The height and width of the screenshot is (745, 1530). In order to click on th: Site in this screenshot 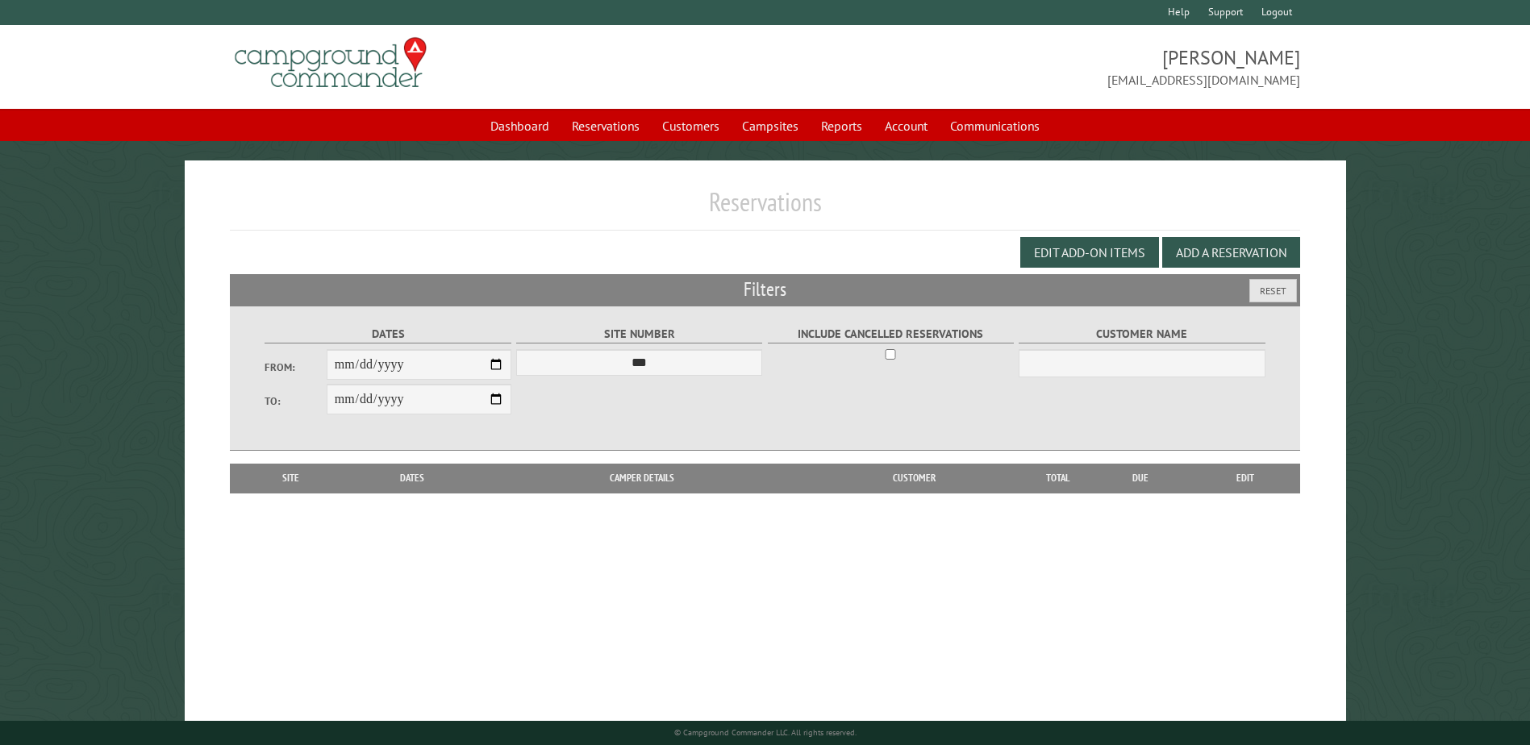, I will do `click(290, 478)`.